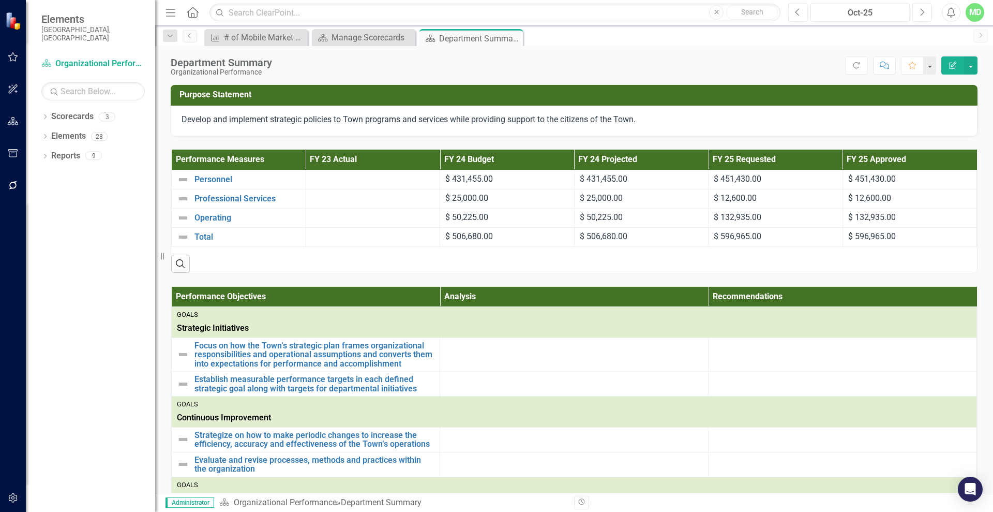  What do you see at coordinates (574, 417) in the screenshot?
I see `span: Continuous Improvement` at bounding box center [574, 417].